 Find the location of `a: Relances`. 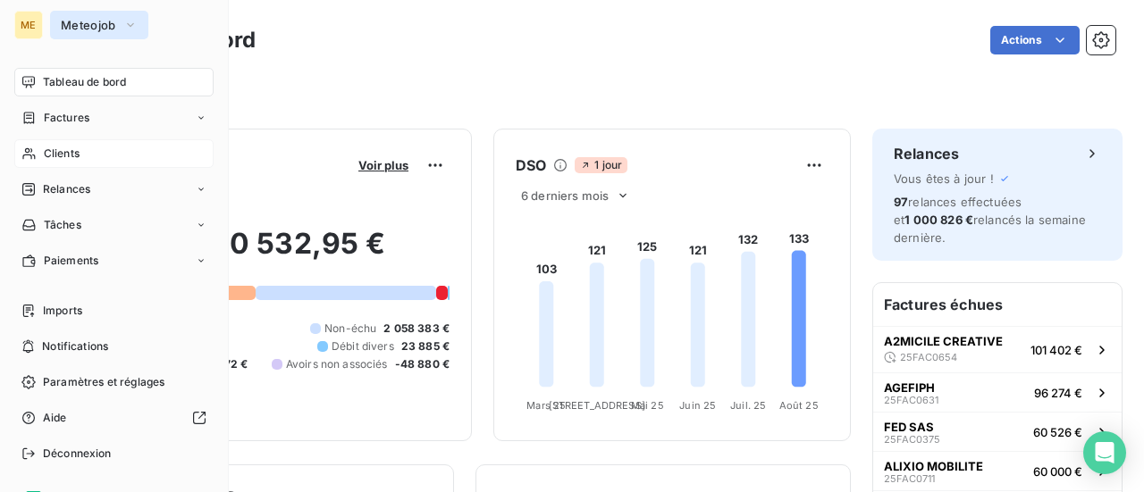

a: Relances is located at coordinates (114, 189).